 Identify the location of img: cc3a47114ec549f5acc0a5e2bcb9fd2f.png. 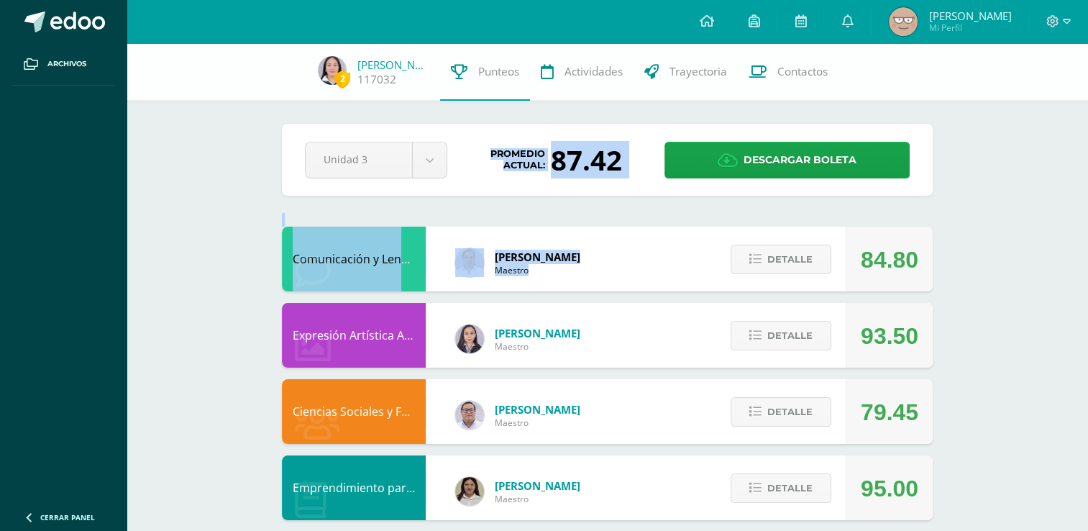
(903, 22).